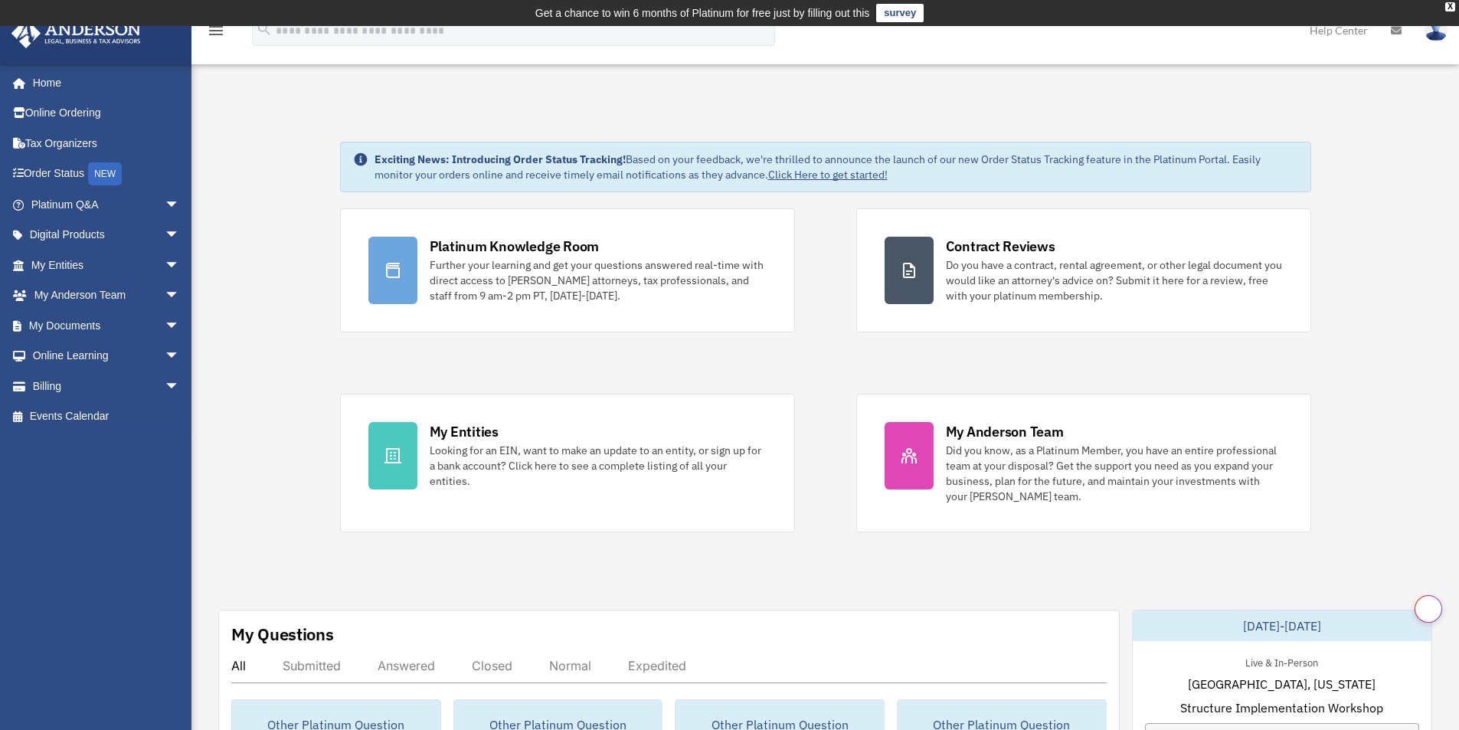 The image size is (1459, 730). I want to click on img: User Pic, so click(1436, 30).